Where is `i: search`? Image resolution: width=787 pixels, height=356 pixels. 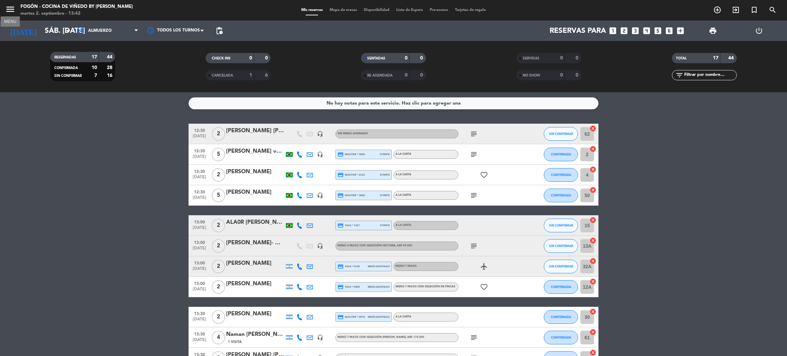
i: search is located at coordinates (773, 10).